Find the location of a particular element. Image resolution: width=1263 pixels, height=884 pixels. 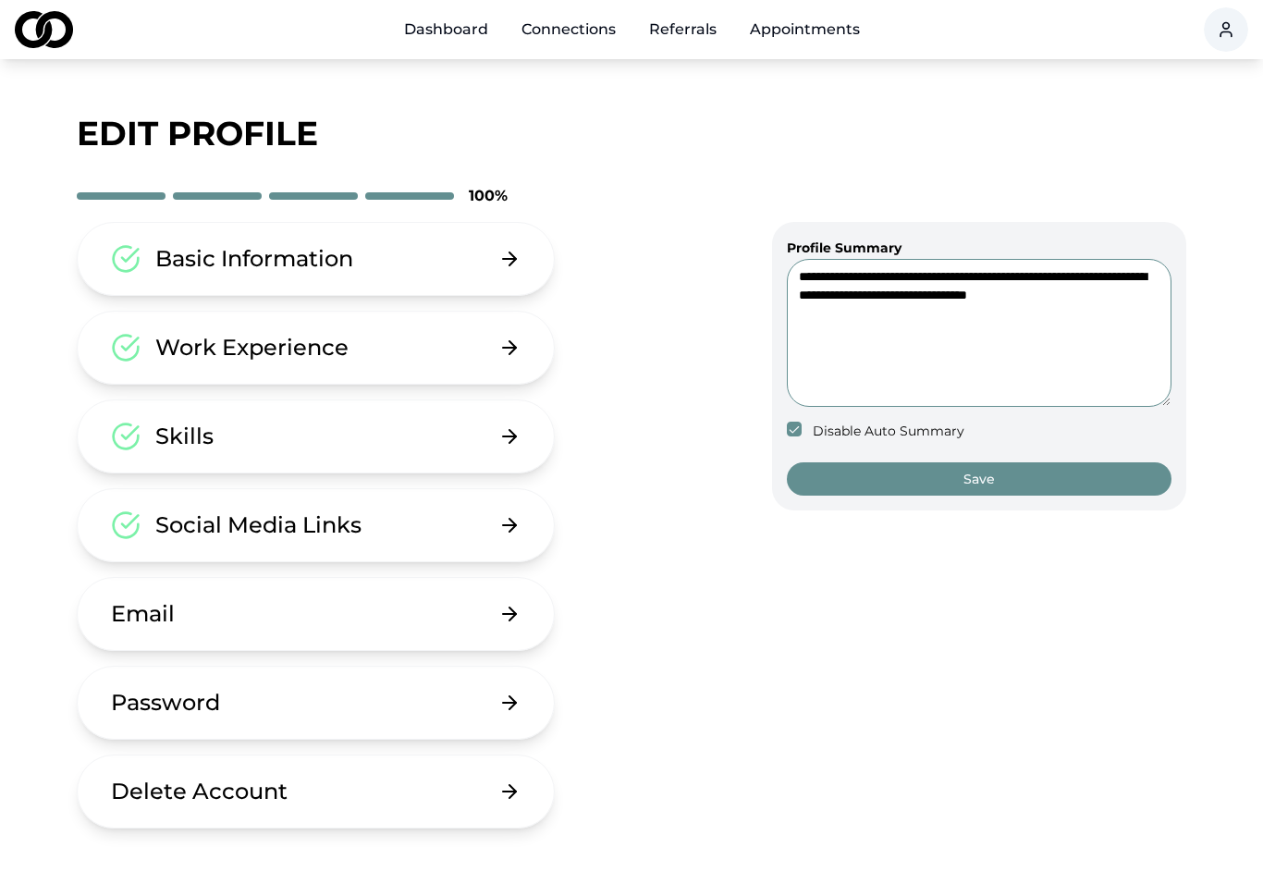

nav: Main is located at coordinates (631, 30).